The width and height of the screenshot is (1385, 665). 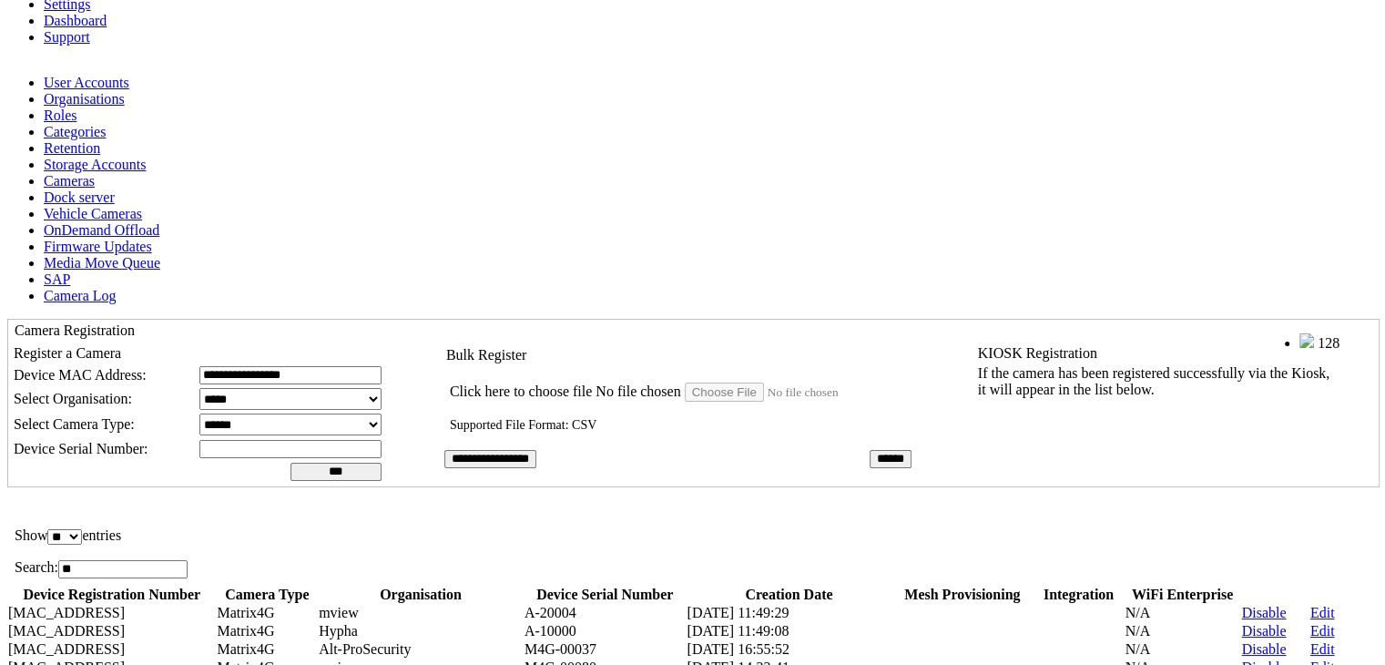 I want to click on select: Showentries, so click(x=65, y=536).